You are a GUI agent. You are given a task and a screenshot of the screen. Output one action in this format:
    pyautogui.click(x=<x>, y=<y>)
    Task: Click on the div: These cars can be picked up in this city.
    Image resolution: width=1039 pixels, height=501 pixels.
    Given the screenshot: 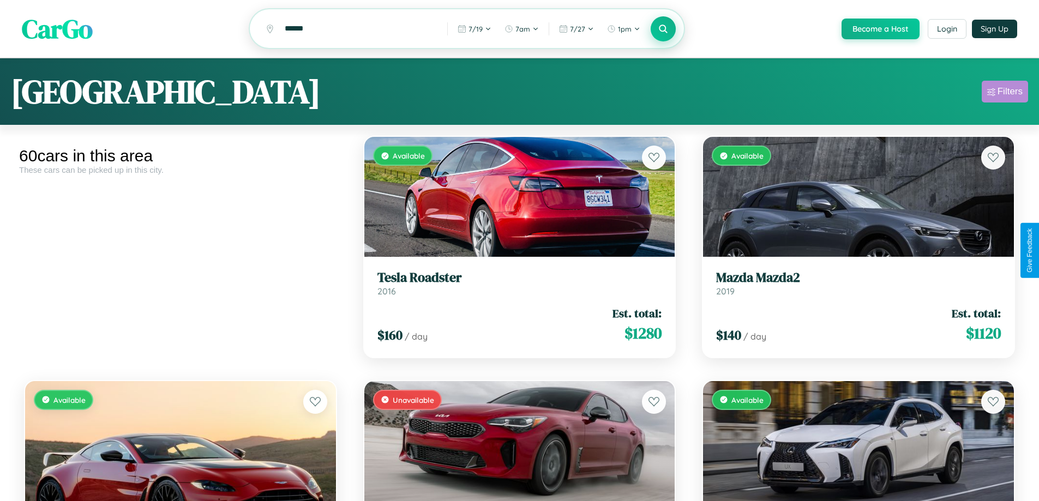 What is the action you would take?
    pyautogui.click(x=180, y=170)
    